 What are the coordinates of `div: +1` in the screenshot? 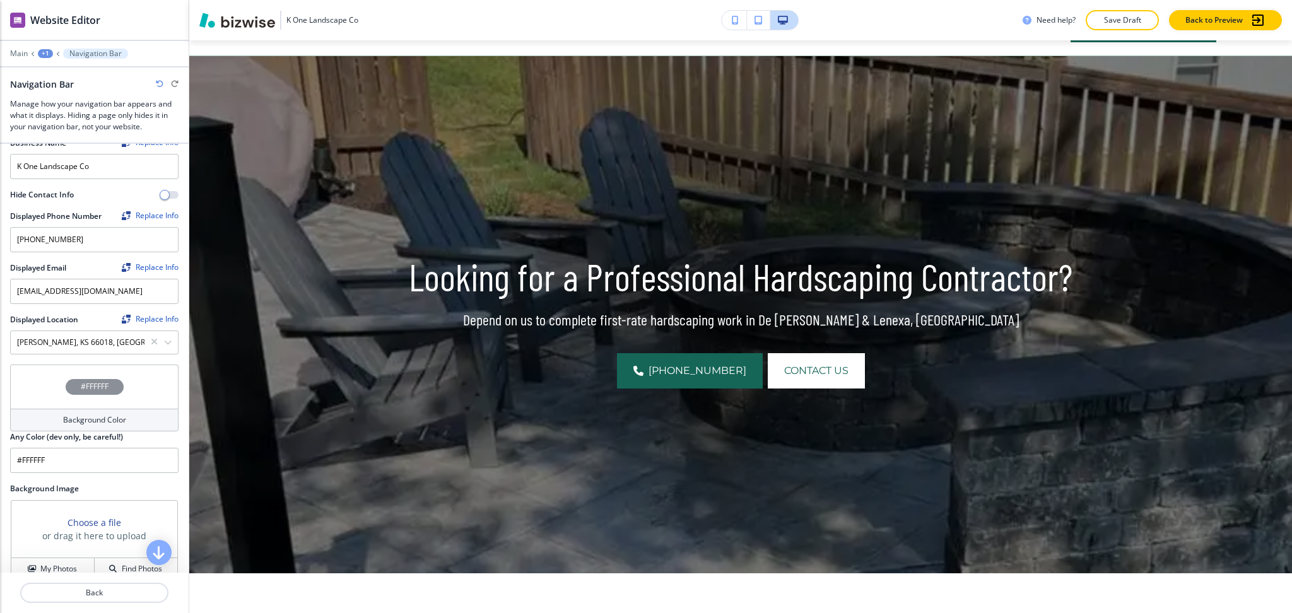 It's located at (45, 54).